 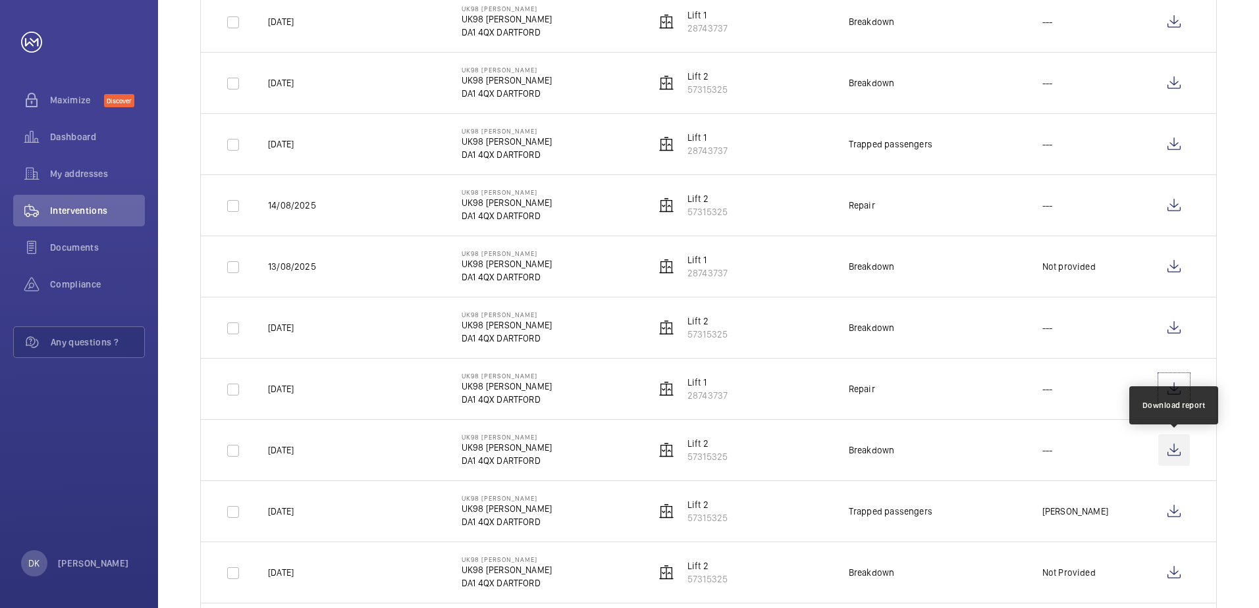 What do you see at coordinates (97, 248) in the screenshot?
I see `span: Documents` at bounding box center [97, 248].